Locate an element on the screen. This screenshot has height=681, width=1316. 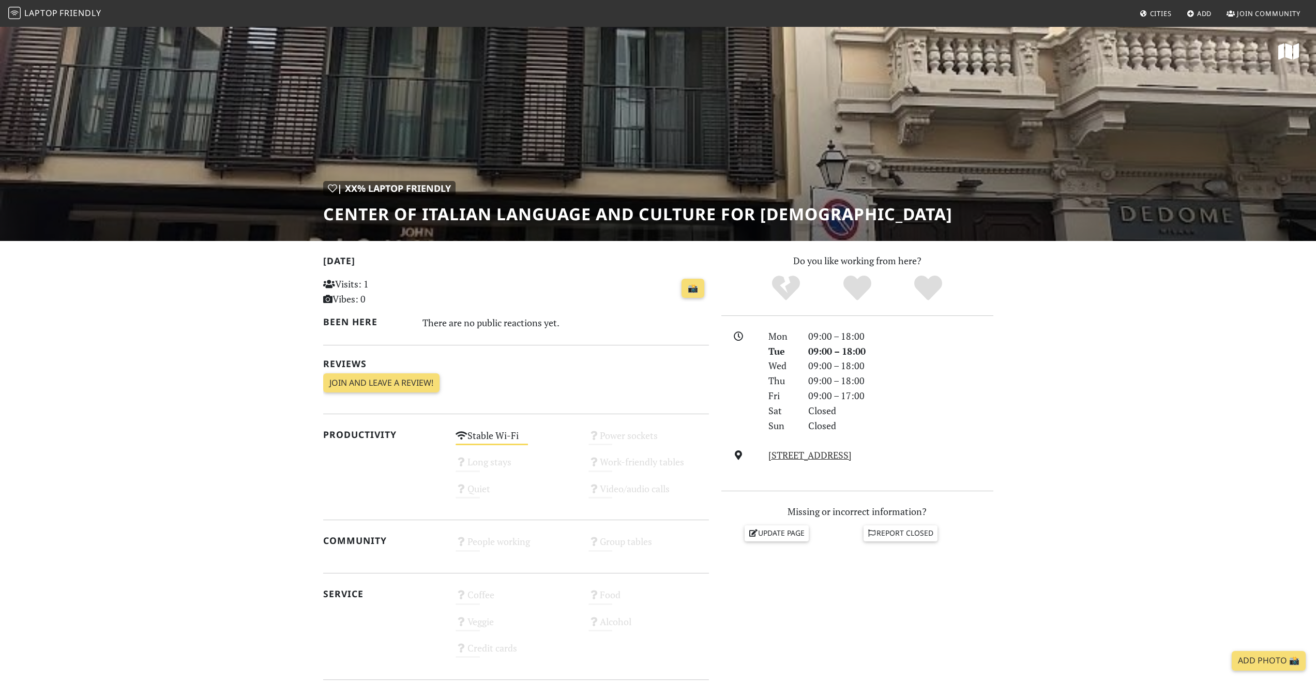
div: Long stays is located at coordinates (515, 466).